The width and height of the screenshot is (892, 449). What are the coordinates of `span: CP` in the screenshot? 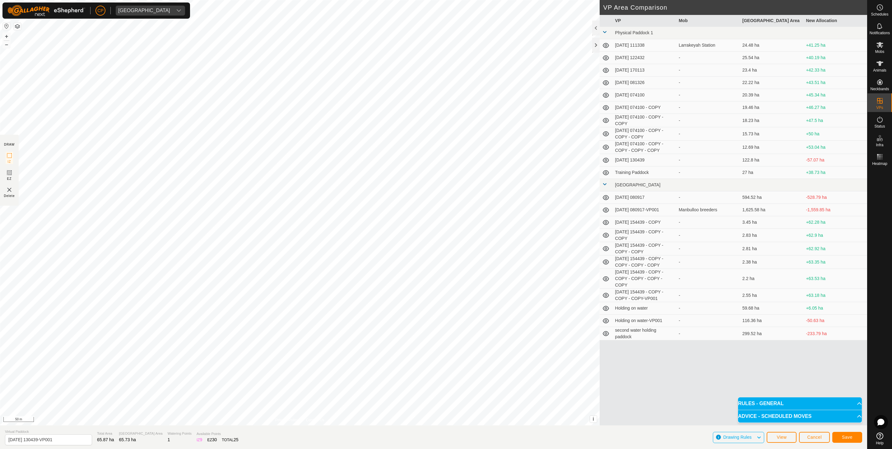 It's located at (100, 11).